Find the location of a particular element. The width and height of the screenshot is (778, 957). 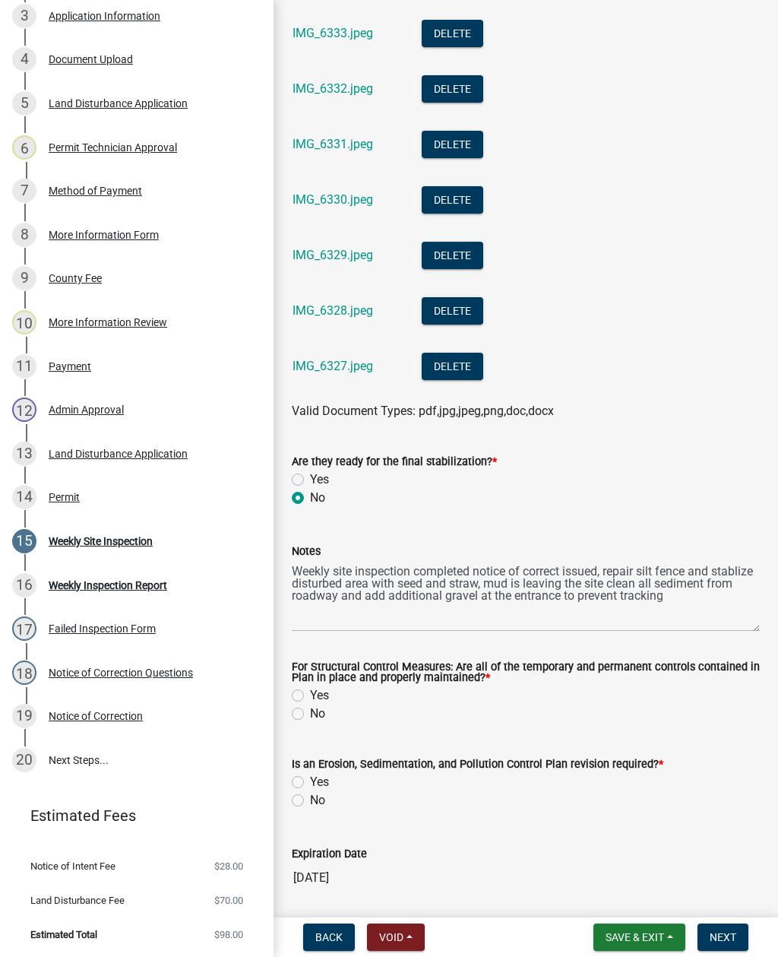

div: Application Information is located at coordinates (104, 16).